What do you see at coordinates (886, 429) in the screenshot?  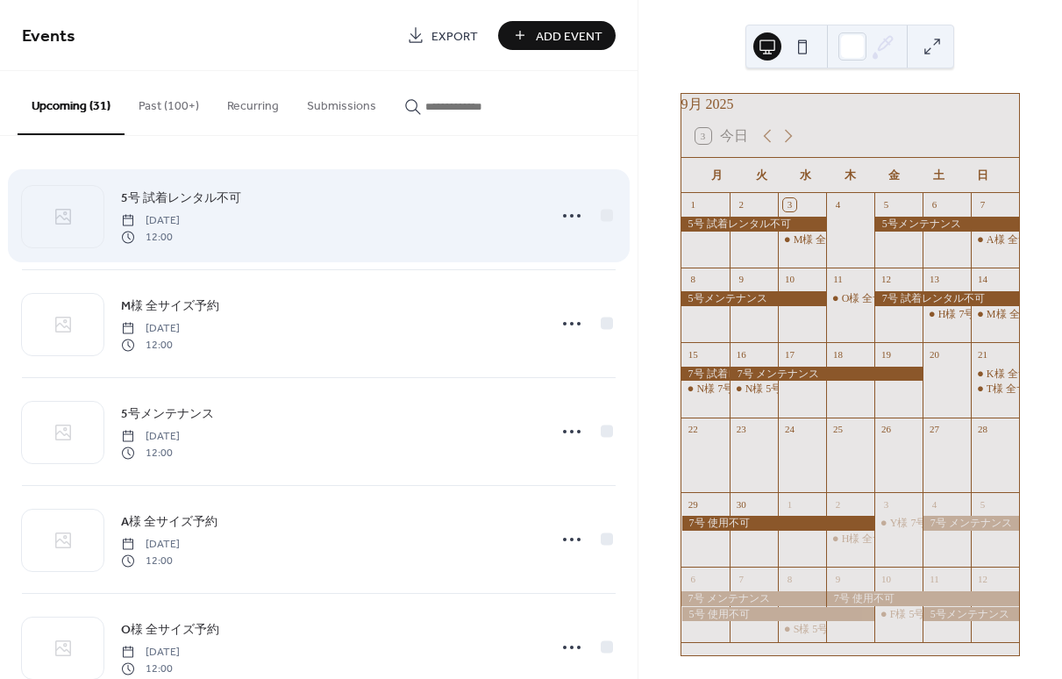 I see `div: 26` at bounding box center [886, 429].